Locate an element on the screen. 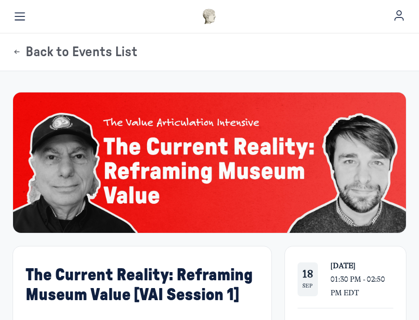  div: 18 is located at coordinates (308, 275).